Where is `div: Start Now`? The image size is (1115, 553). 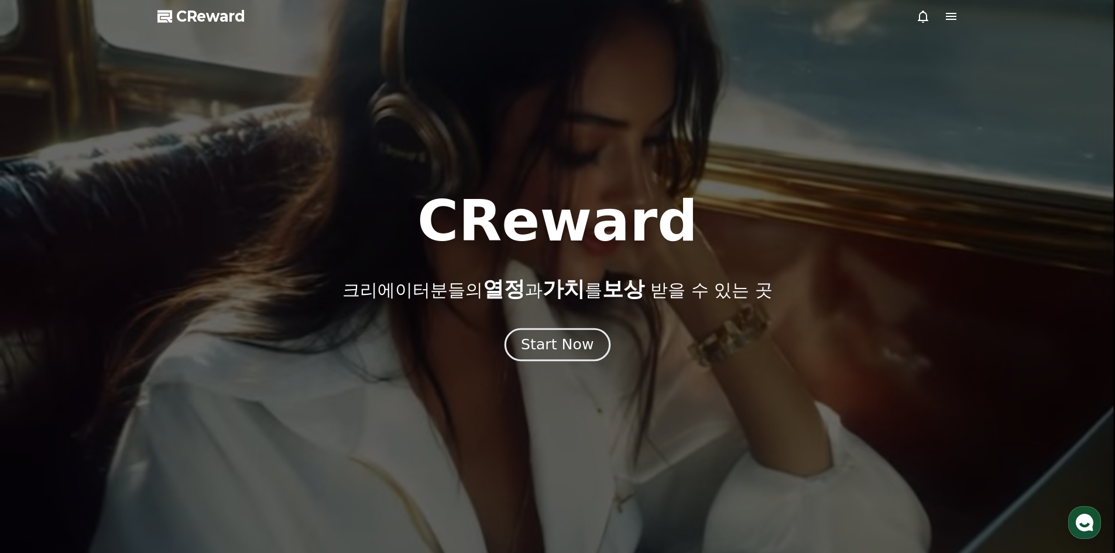
div: Start Now is located at coordinates (557, 345).